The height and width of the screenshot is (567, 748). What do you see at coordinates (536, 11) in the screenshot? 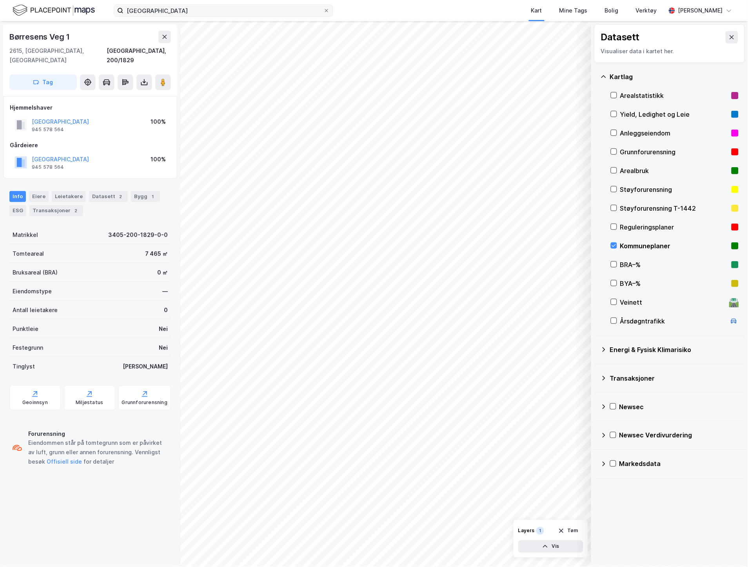
I see `div: Kart` at bounding box center [536, 11].